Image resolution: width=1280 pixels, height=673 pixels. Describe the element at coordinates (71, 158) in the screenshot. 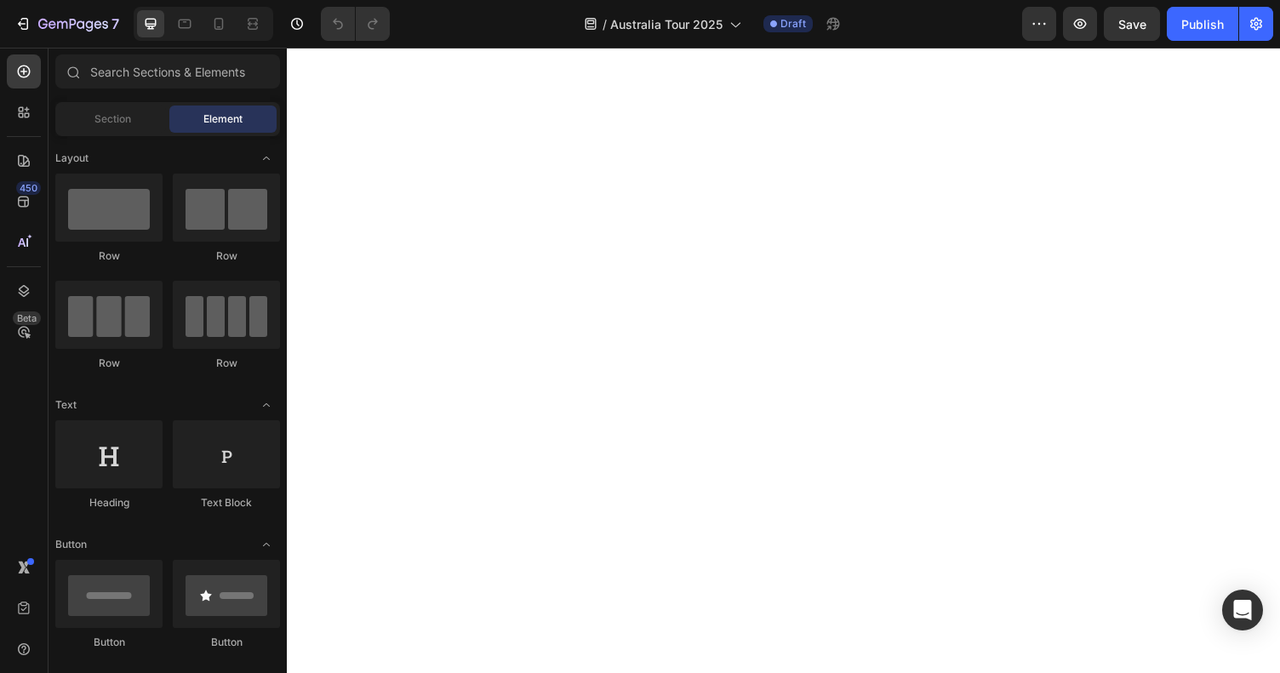

I see `span: Layout` at that location.